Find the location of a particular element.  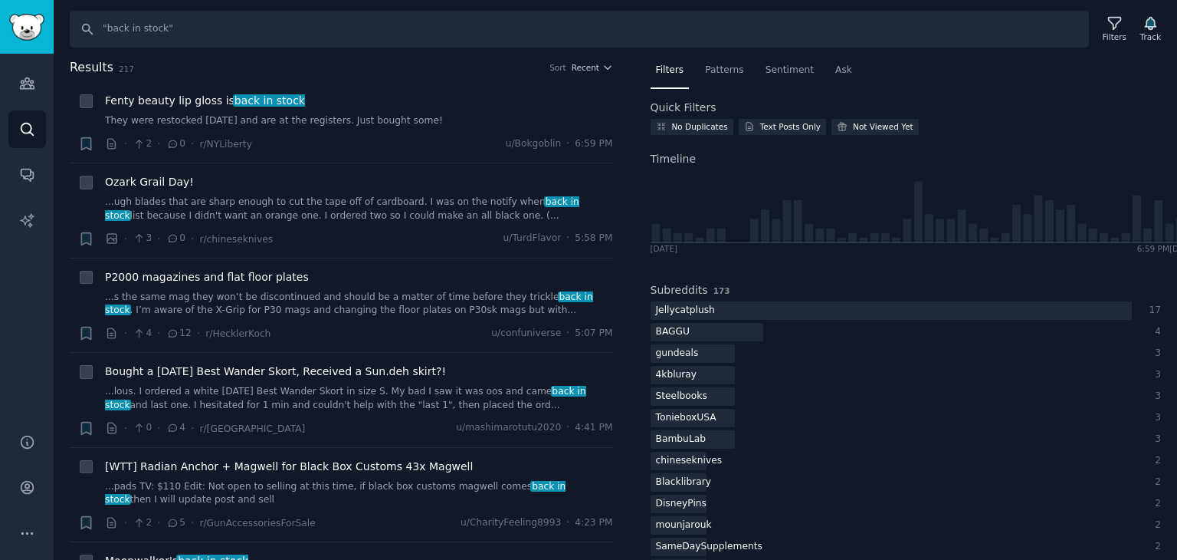

div: DisneyPins is located at coordinates (681, 504).